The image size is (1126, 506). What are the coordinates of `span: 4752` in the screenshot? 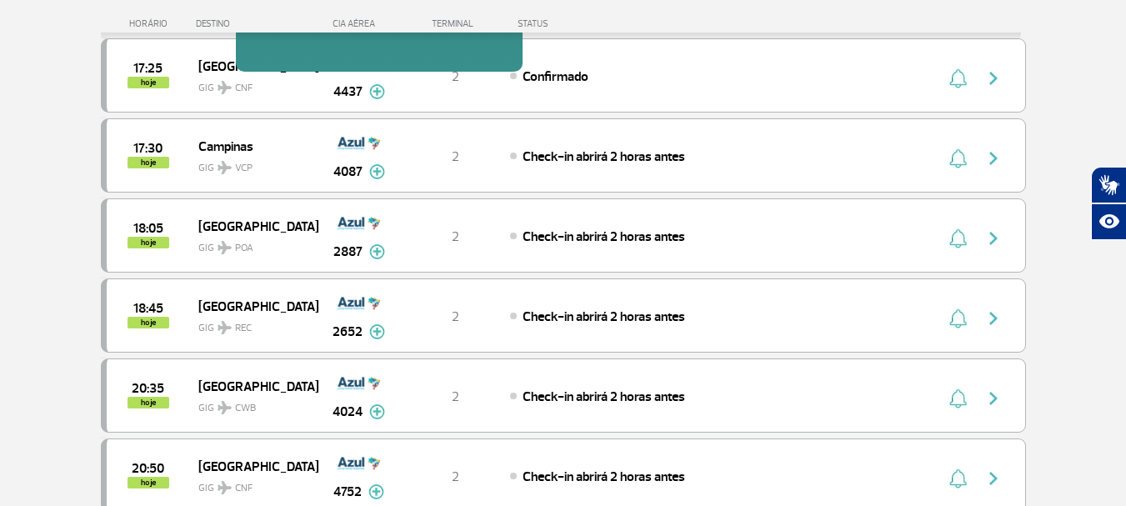 It's located at (348, 492).